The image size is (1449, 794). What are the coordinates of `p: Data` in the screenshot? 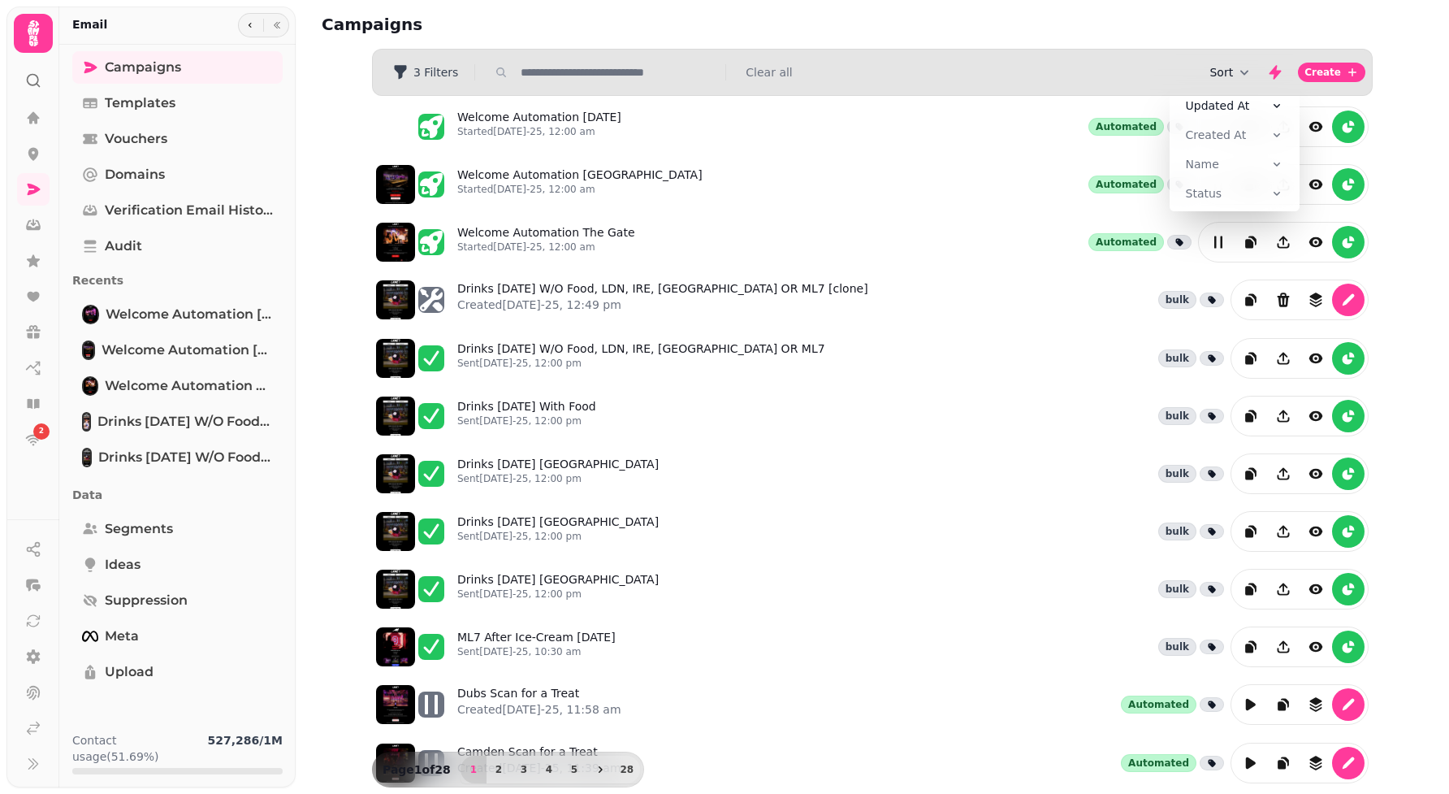 It's located at (177, 495).